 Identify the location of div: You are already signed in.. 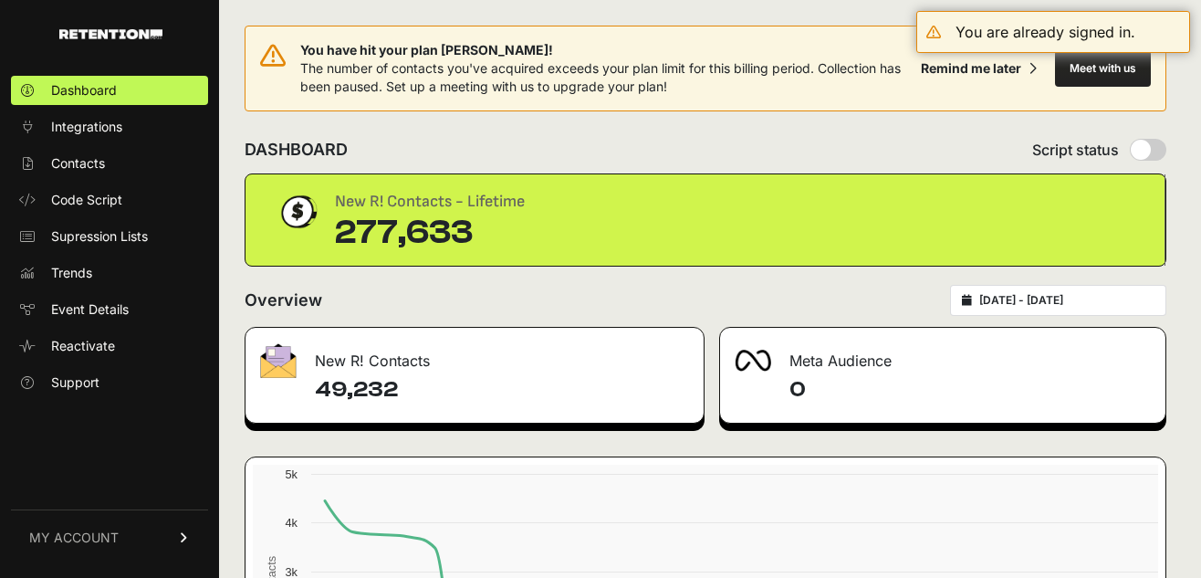
(1045, 32).